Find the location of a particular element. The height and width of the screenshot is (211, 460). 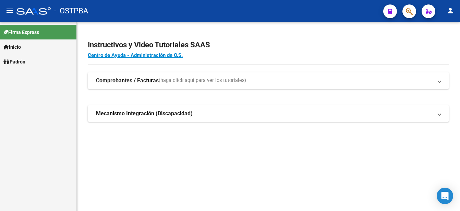

strong: Mecanismo Integración (Discapacidad) is located at coordinates (144, 113).